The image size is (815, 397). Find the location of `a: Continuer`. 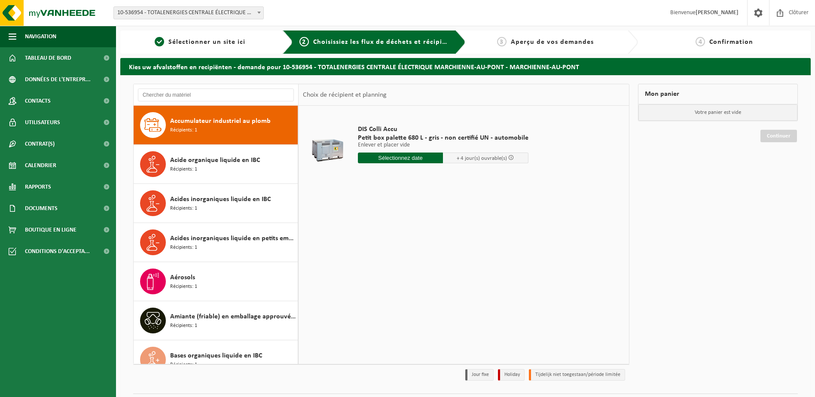

a: Continuer is located at coordinates (778, 136).